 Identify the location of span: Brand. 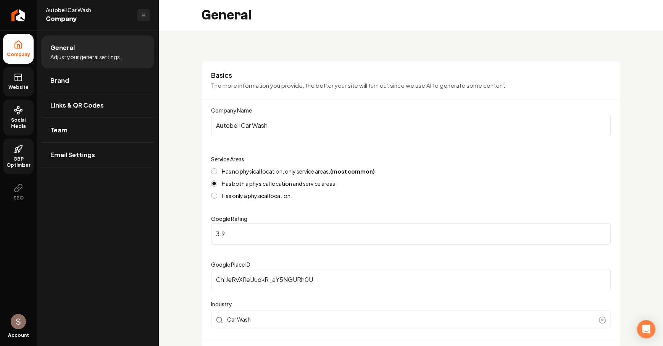
(60, 80).